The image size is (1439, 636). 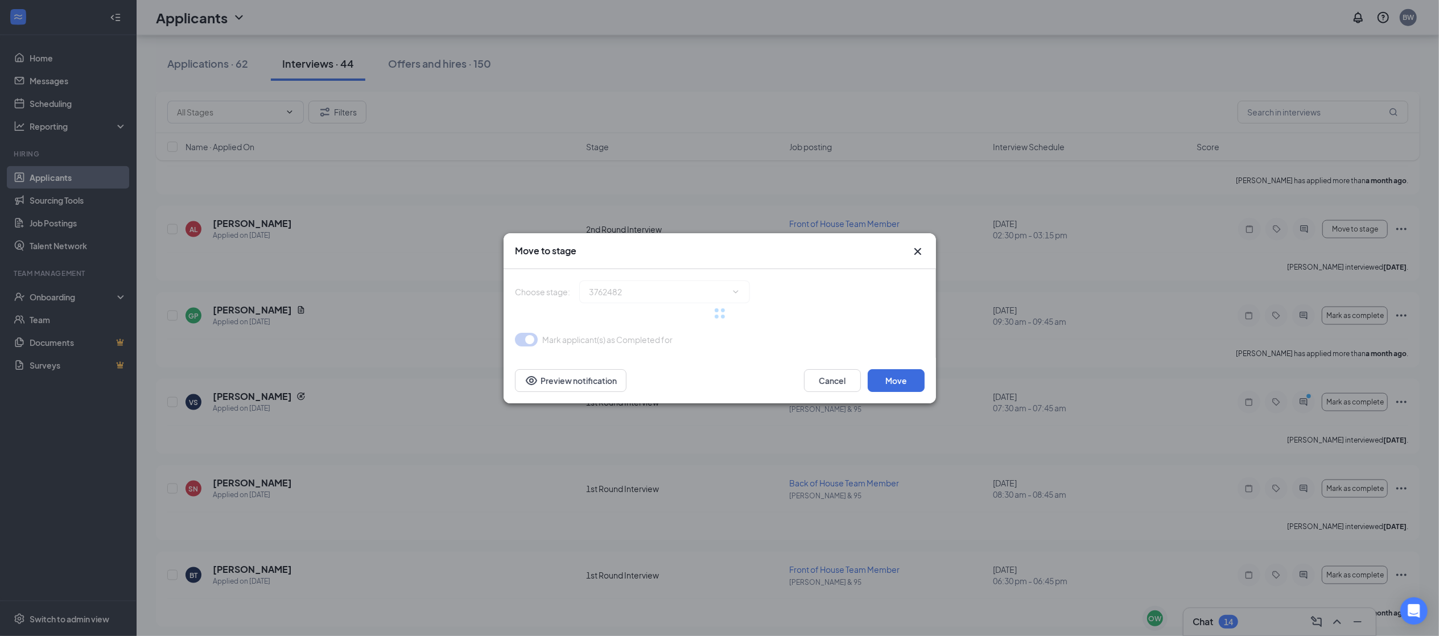 I want to click on div: Open Intercom Messenger, so click(x=1414, y=611).